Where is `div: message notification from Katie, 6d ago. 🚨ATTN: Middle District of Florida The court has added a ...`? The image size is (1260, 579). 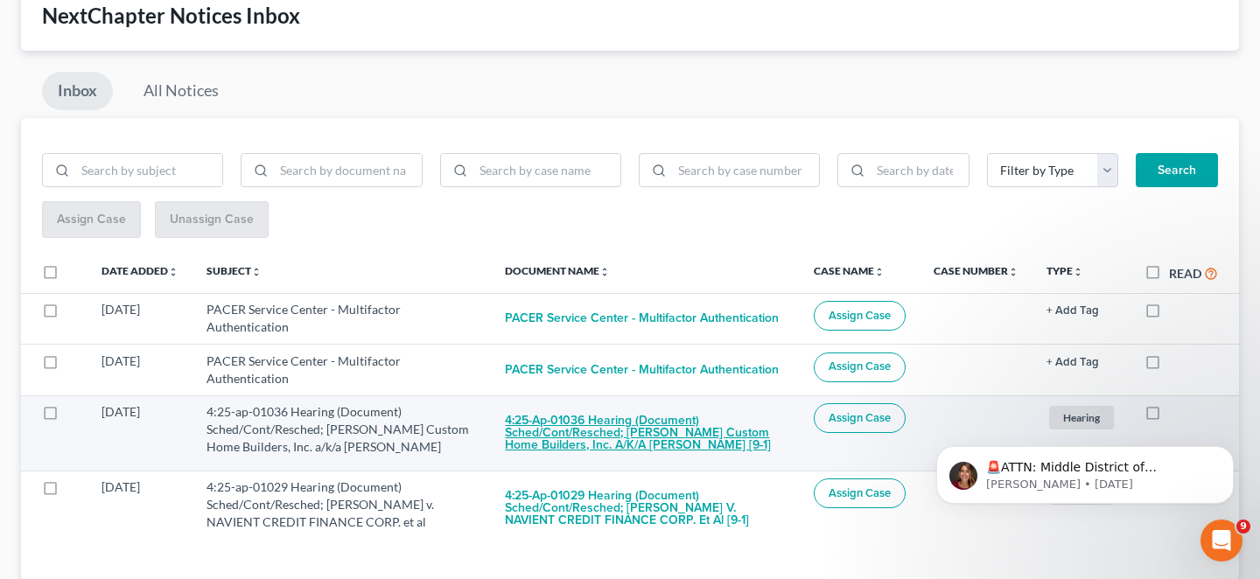 div: message notification from Katie, 6d ago. 🚨ATTN: Middle District of Florida The court has added a ... is located at coordinates (175, 66).